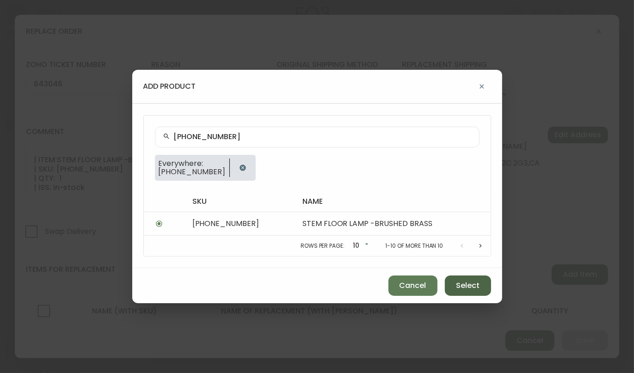 The height and width of the screenshot is (373, 634). What do you see at coordinates (170, 86) in the screenshot?
I see `h4: add product` at bounding box center [170, 86].